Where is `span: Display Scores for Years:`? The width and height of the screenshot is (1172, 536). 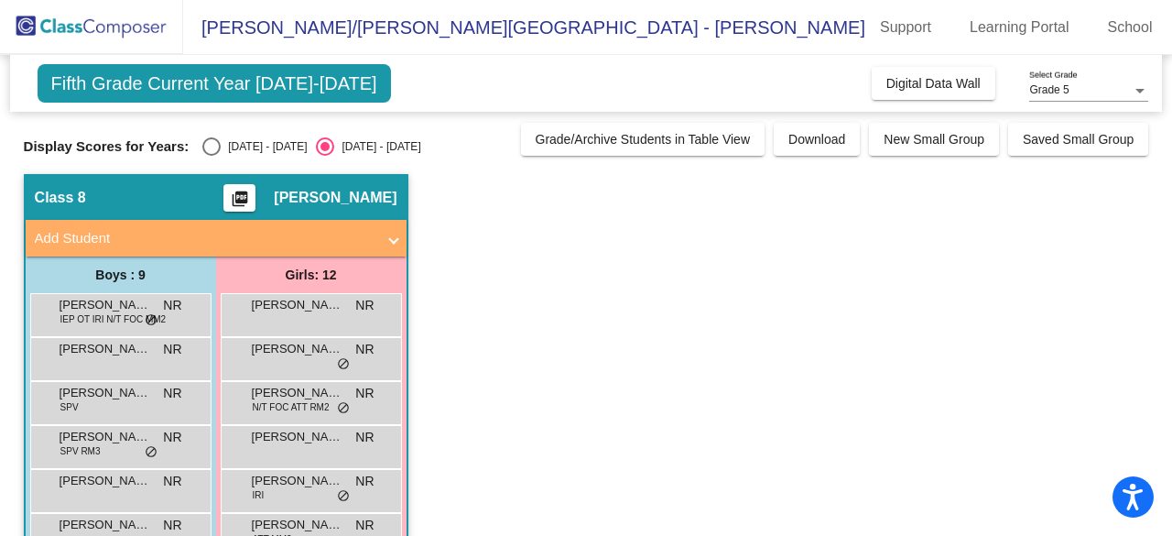 span: Display Scores for Years: is located at coordinates (106, 146).